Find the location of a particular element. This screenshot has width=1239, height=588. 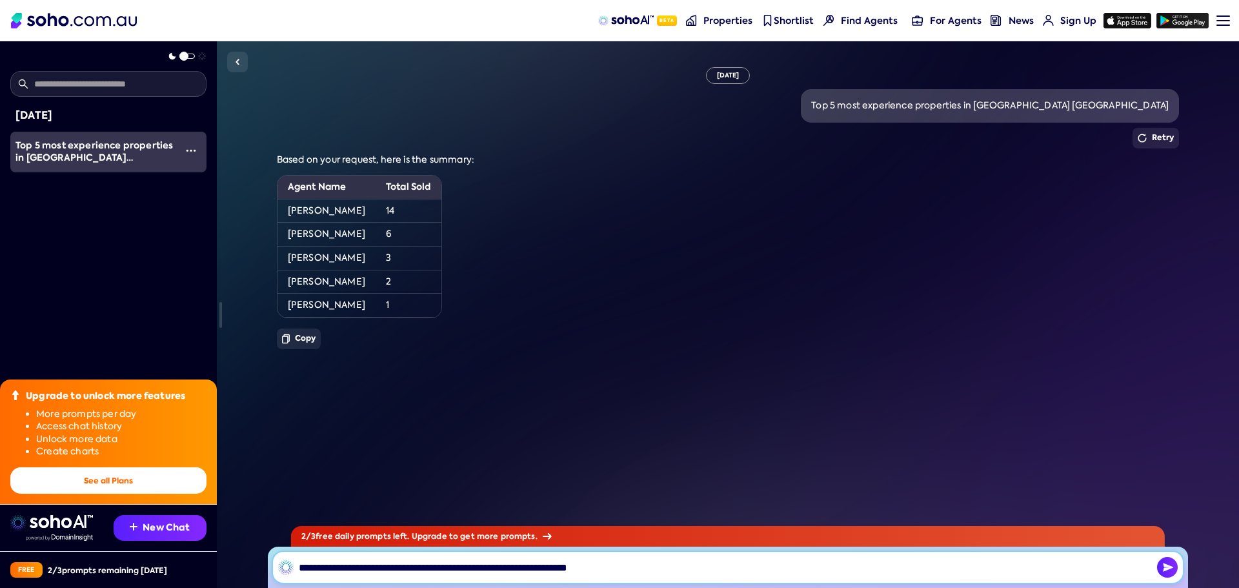

img: Send icon is located at coordinates (1167, 567).